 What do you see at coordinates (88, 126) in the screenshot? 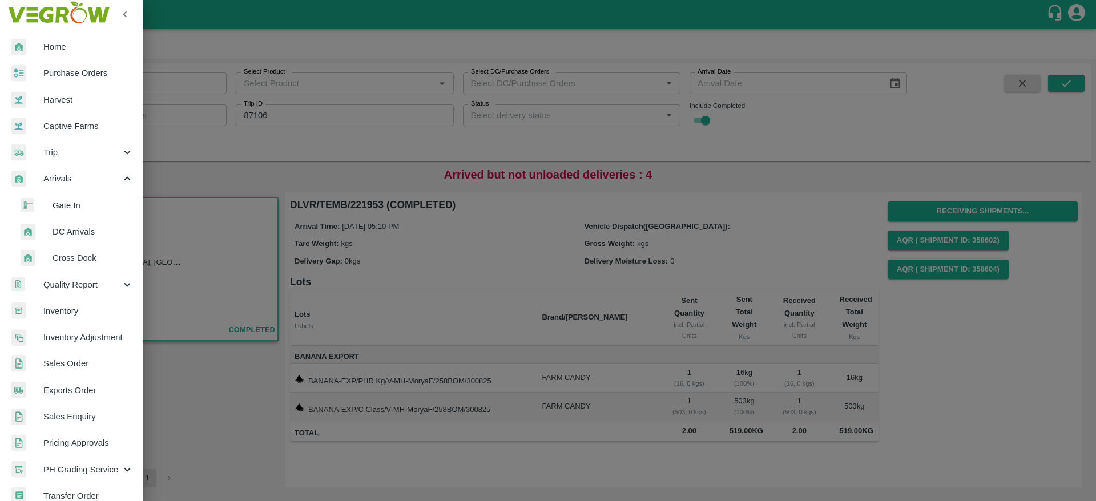
I see `span: Captive Farms` at bounding box center [88, 126].